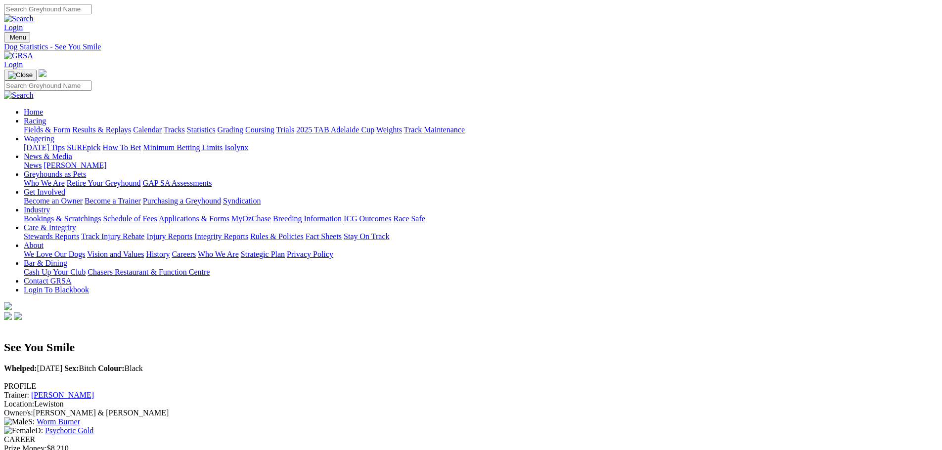 The width and height of the screenshot is (942, 450). What do you see at coordinates (323, 236) in the screenshot?
I see `a: Fact Sheets` at bounding box center [323, 236].